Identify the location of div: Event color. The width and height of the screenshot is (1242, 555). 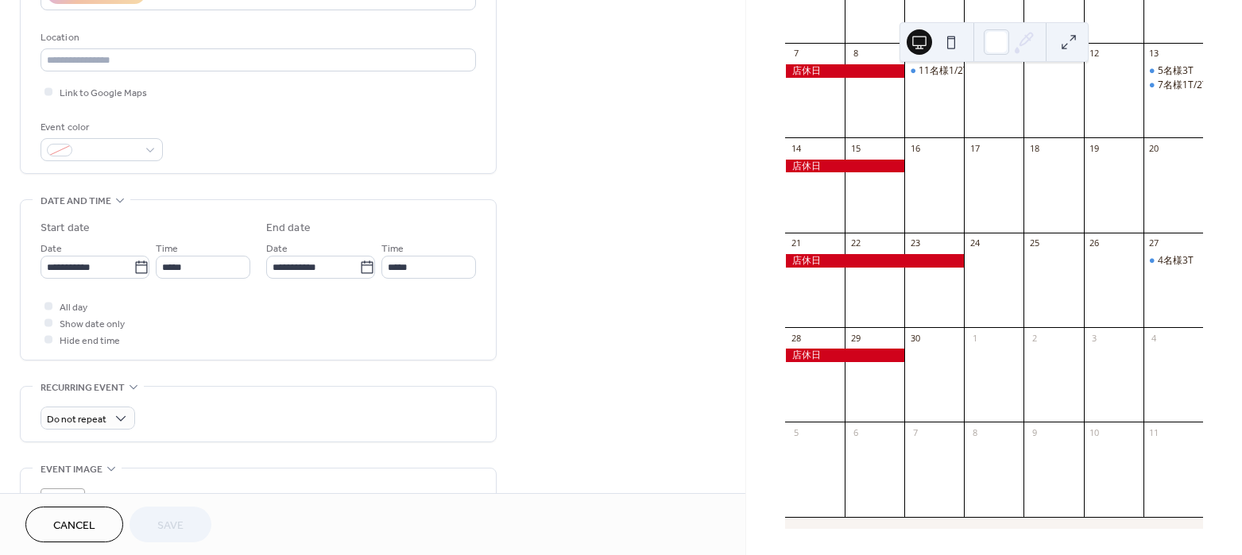
(100, 127).